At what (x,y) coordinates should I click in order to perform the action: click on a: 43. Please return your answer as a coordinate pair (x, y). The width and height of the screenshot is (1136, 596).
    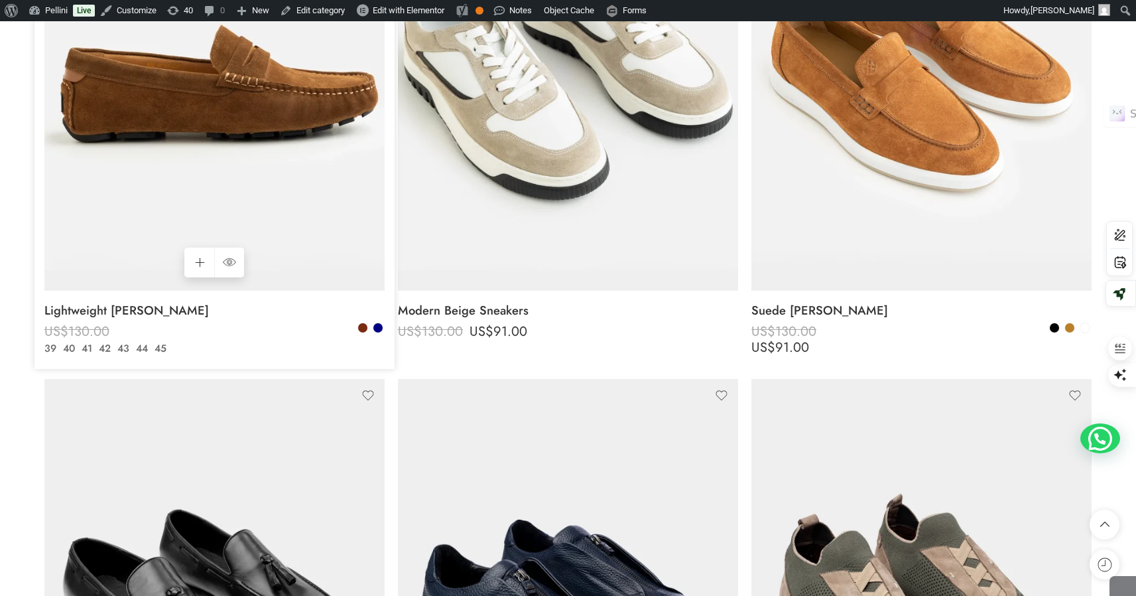
    Looking at the image, I should click on (123, 348).